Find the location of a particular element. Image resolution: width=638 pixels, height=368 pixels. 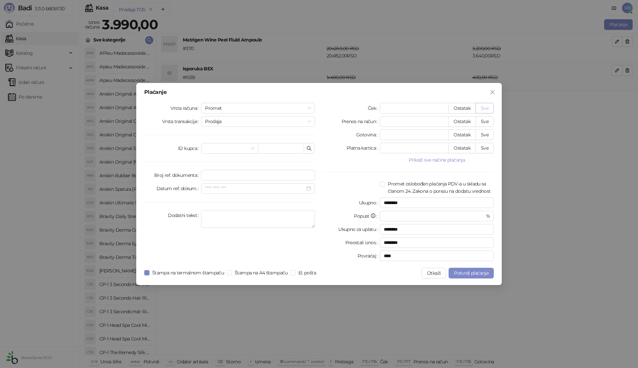

label: ID kupca is located at coordinates (189, 148).